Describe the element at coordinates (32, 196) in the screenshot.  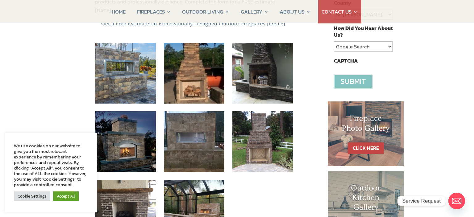
I see `a: Cookie Settings` at that location.